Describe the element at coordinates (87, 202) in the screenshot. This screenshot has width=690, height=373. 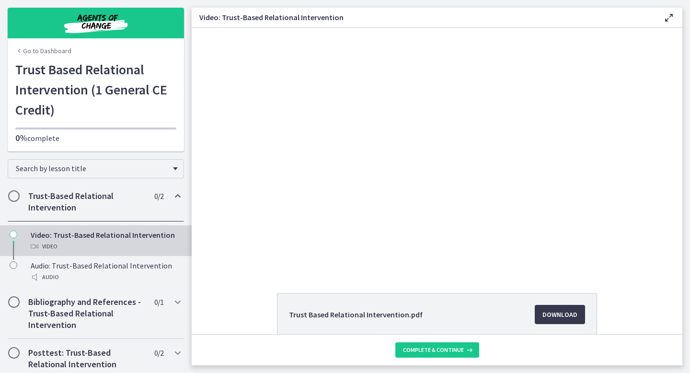
I see `h2: Trust-Based Relational Intervention` at that location.